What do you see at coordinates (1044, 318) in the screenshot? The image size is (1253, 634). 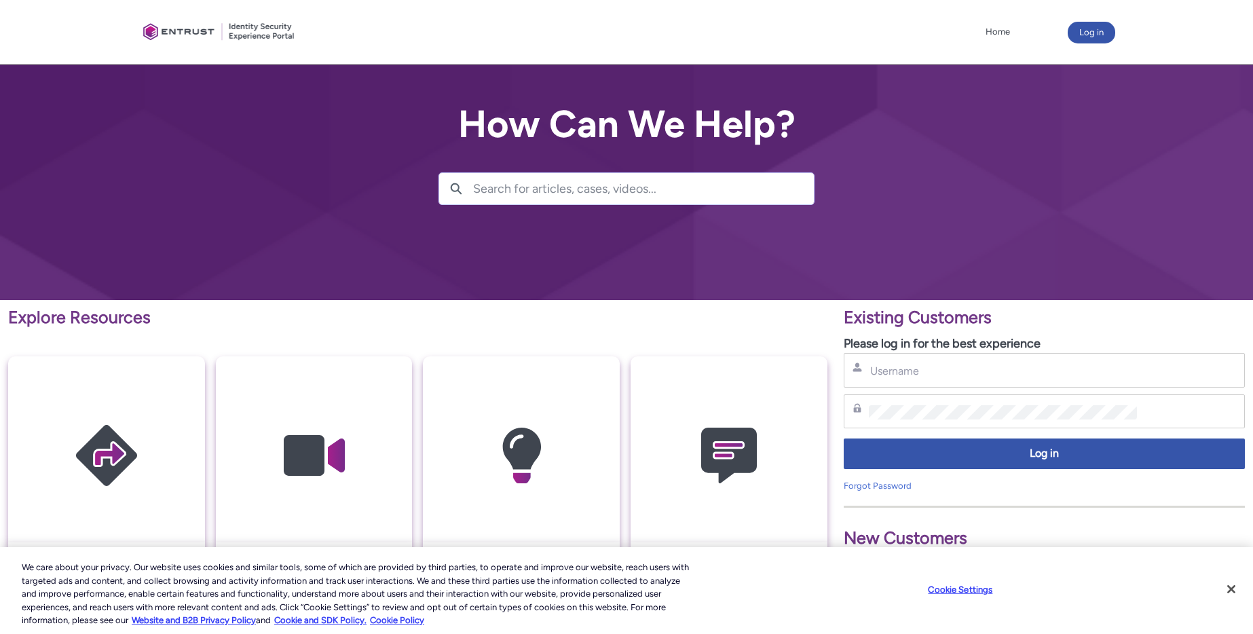 I see `p: Existing Customers` at bounding box center [1044, 318].